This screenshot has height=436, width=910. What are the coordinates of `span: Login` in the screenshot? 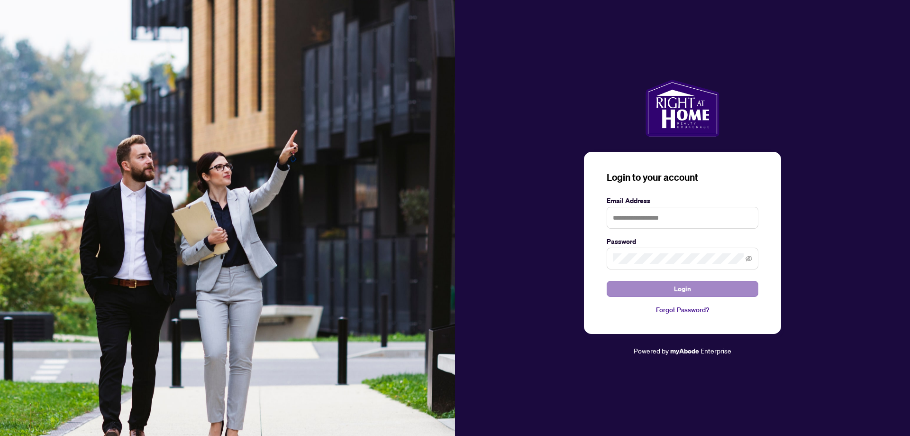 It's located at (682, 289).